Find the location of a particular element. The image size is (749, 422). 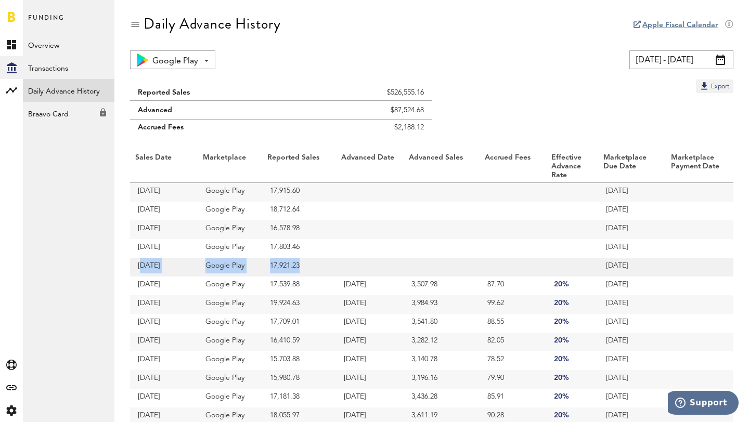

td: 82.05 is located at coordinates (513, 342).